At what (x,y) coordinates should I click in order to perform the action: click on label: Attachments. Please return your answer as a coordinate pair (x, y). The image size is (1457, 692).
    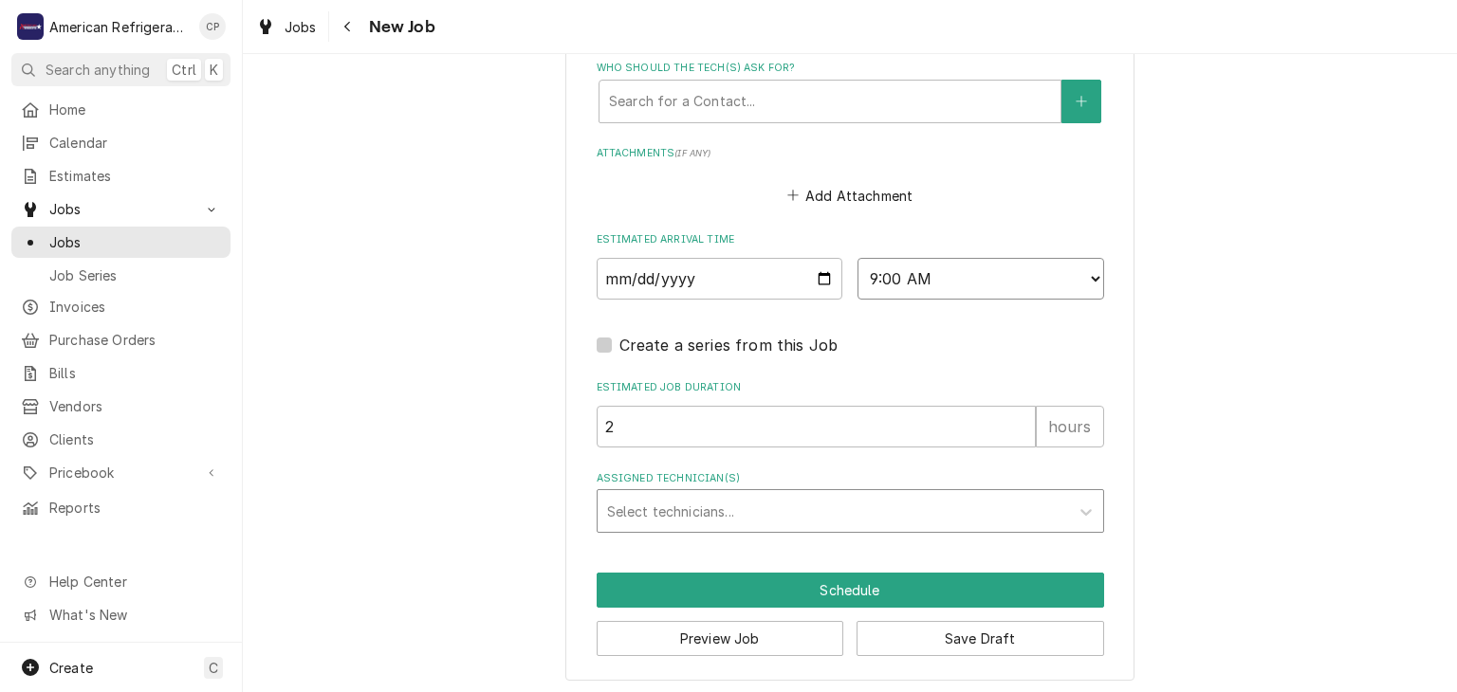
    Looking at the image, I should click on (850, 154).